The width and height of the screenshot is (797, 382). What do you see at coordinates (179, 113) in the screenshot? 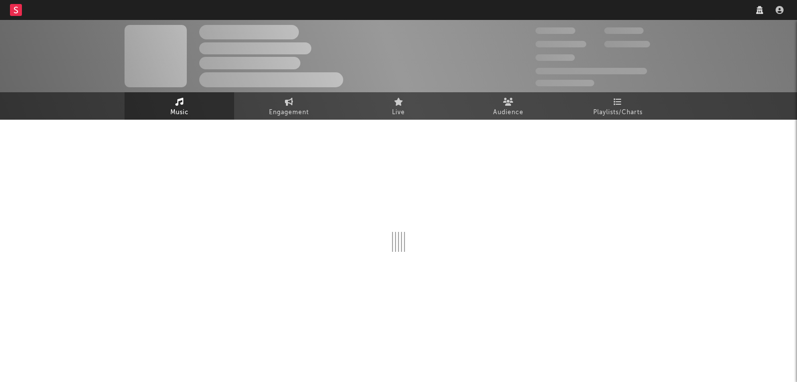
I see `span: Music` at bounding box center [179, 113].